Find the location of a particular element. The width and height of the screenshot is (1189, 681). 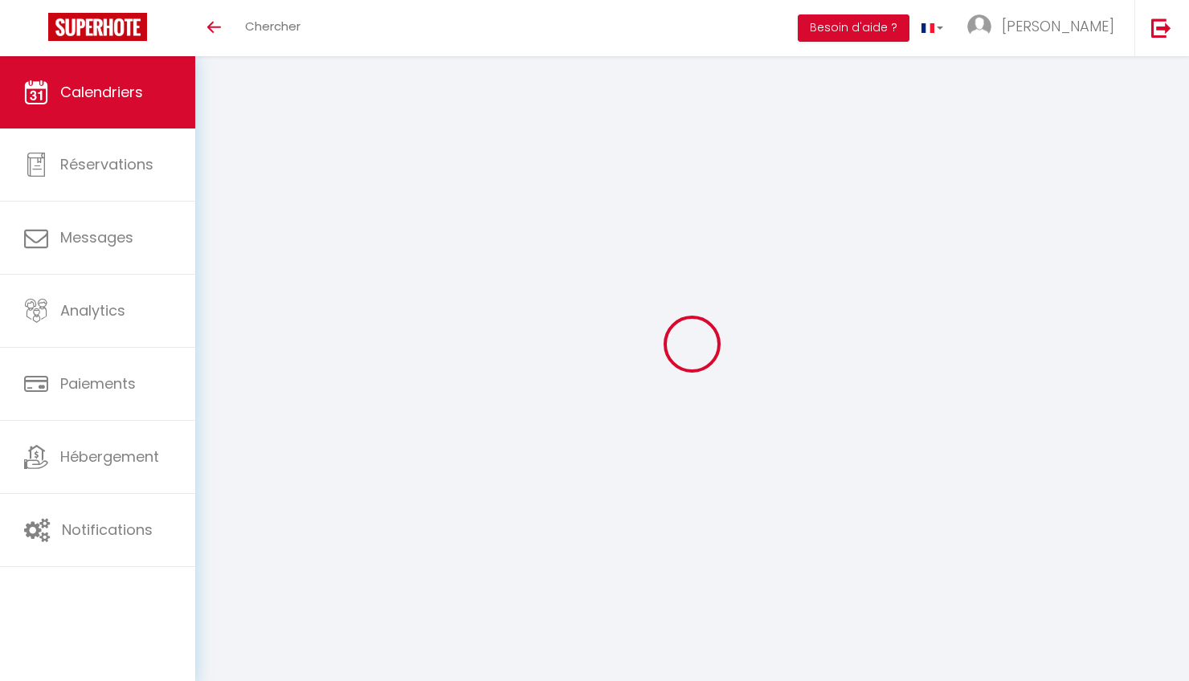

span: Hébergement is located at coordinates (109, 456).